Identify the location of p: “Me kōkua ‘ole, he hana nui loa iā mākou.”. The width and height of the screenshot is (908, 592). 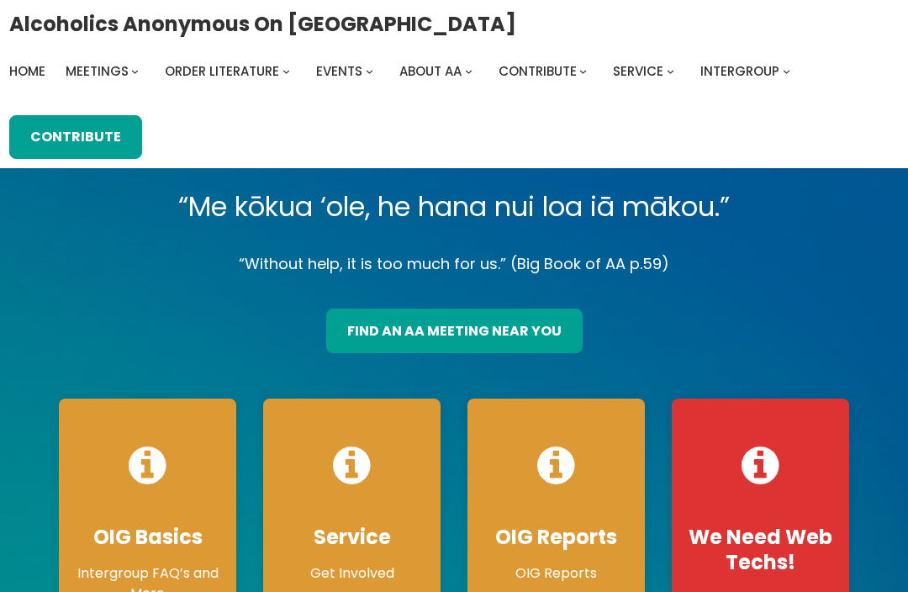
(454, 207).